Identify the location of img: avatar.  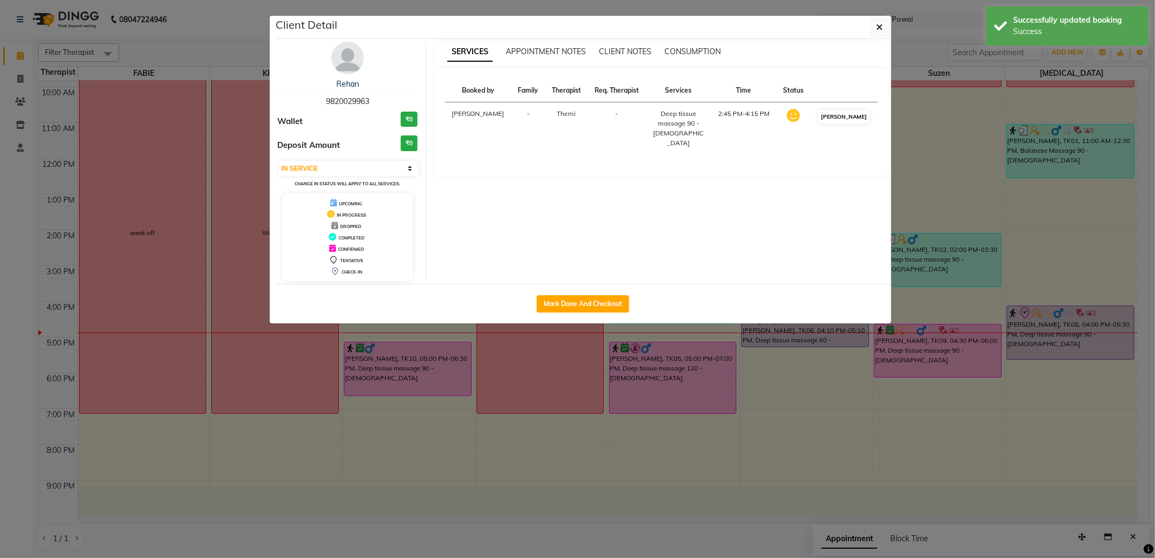
(348, 58).